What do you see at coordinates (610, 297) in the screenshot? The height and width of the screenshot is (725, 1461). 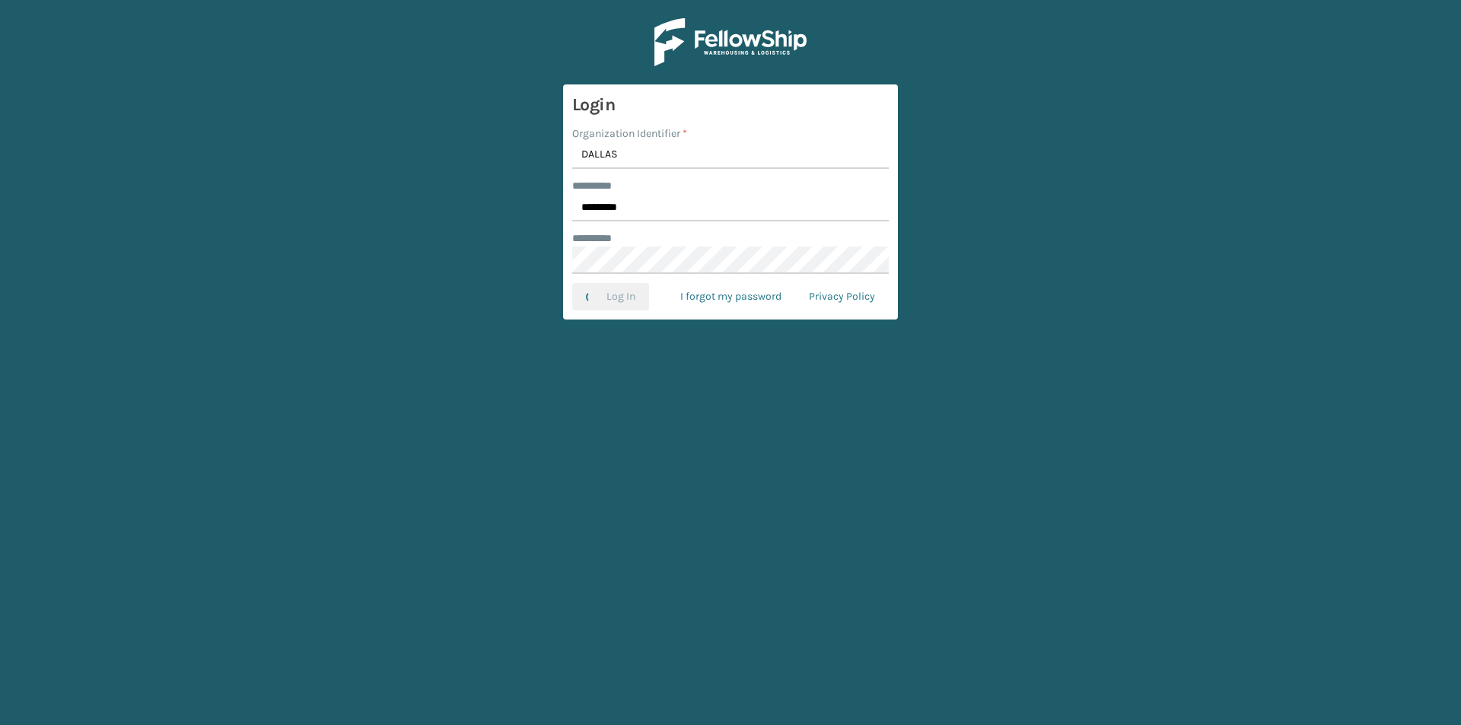 I see `button: Log In` at bounding box center [610, 297].